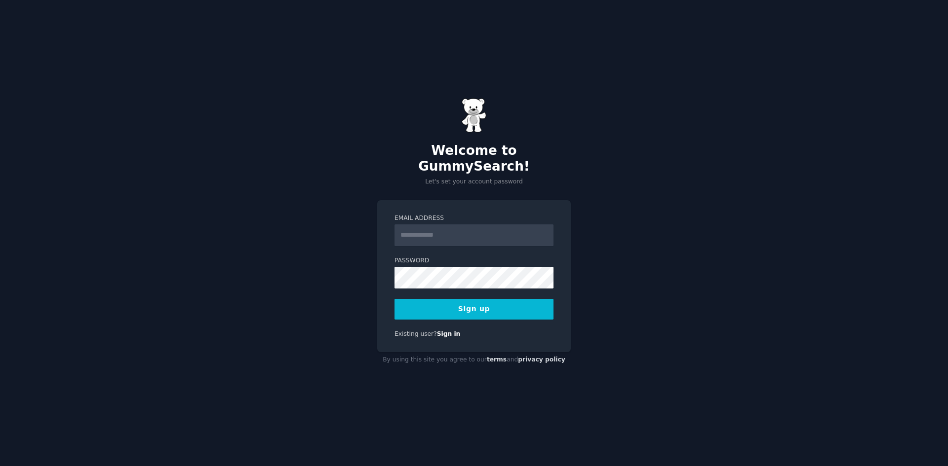 The height and width of the screenshot is (466, 948). Describe the element at coordinates (474, 158) in the screenshot. I see `h2: Welcome to GummySearch!` at that location.